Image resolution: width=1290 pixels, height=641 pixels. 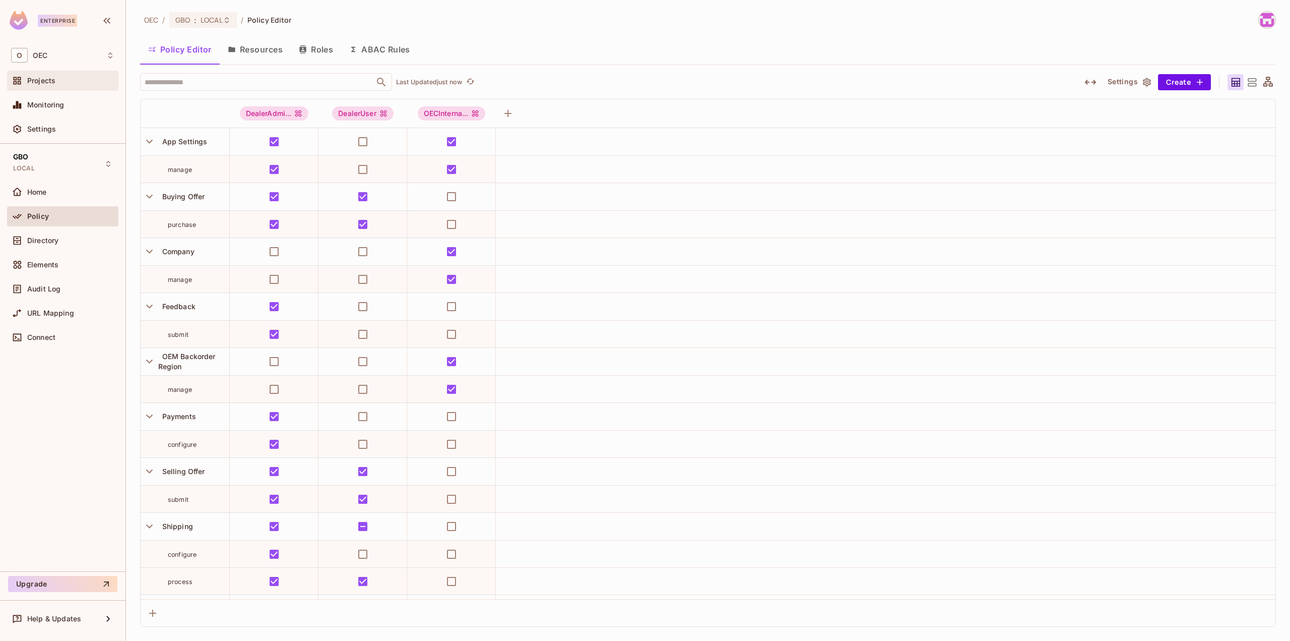 What do you see at coordinates (187, 361) in the screenshot?
I see `span: OEM Backorder Region` at bounding box center [187, 361].